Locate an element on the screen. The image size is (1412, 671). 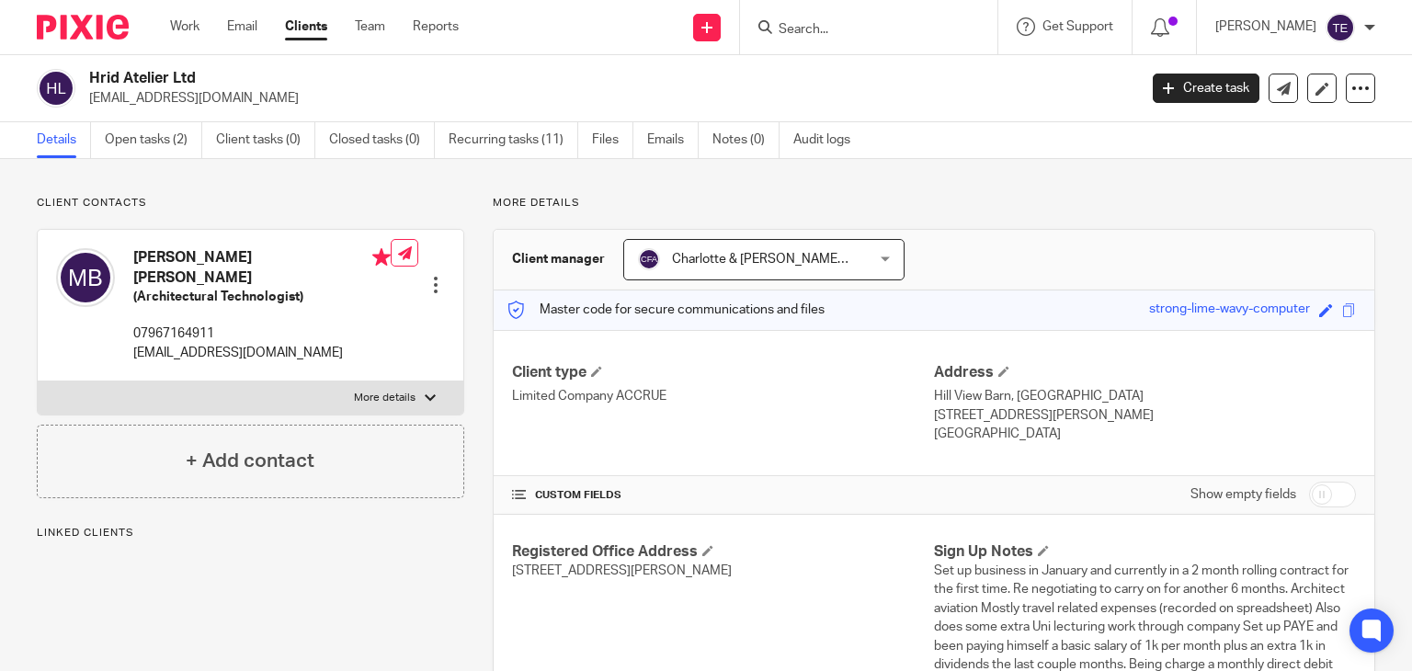
h4: Client type is located at coordinates (722, 372).